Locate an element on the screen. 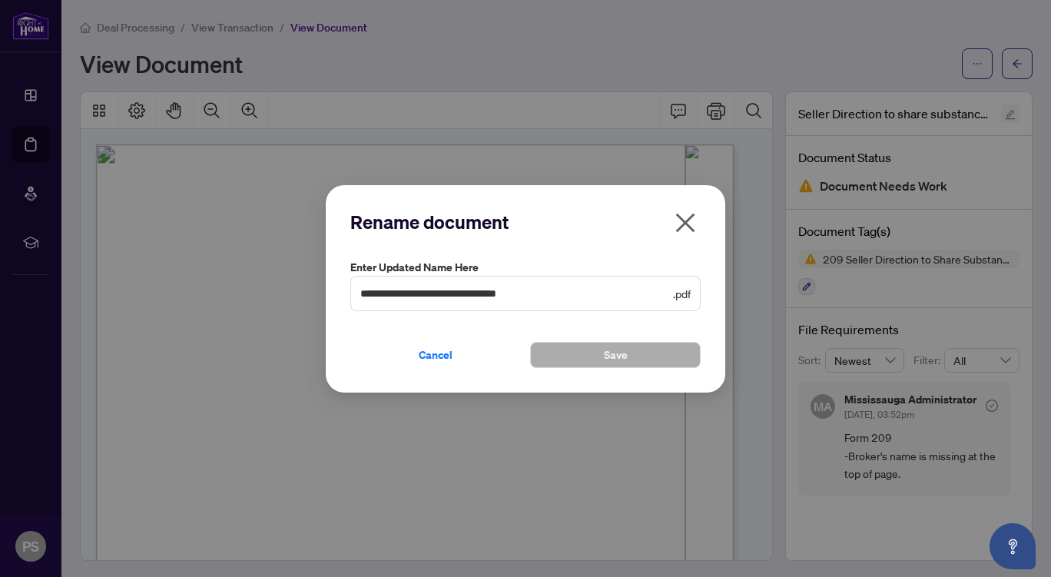 The height and width of the screenshot is (577, 1051). span: .pdf is located at coordinates (681, 293).